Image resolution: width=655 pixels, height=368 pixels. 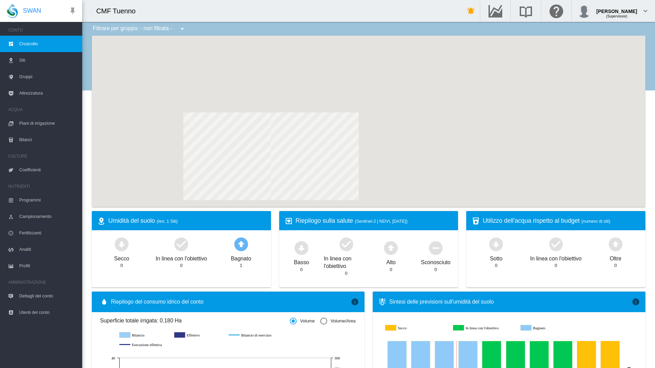 What do you see at coordinates (382, 302) in the screenshot?
I see `md-icon: icon-thermometer-lines` at bounding box center [382, 302].